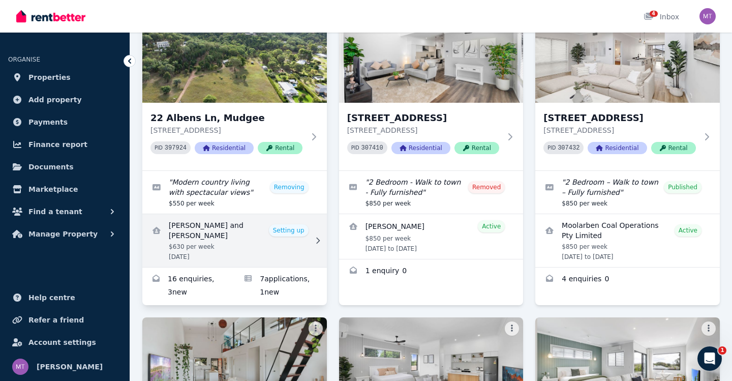  What do you see at coordinates (63, 234) in the screenshot?
I see `span: Manage Property` at bounding box center [63, 234].